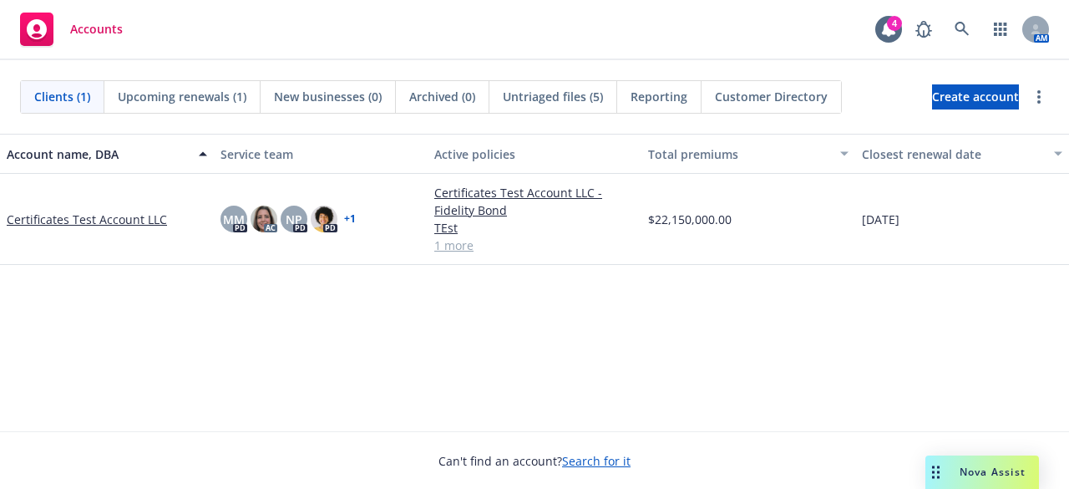 This screenshot has height=489, width=1069. I want to click on span: New businesses (0), so click(327, 96).